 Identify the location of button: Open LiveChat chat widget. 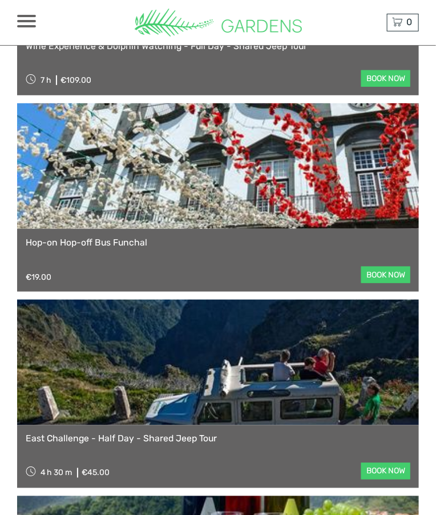
(138, 25).